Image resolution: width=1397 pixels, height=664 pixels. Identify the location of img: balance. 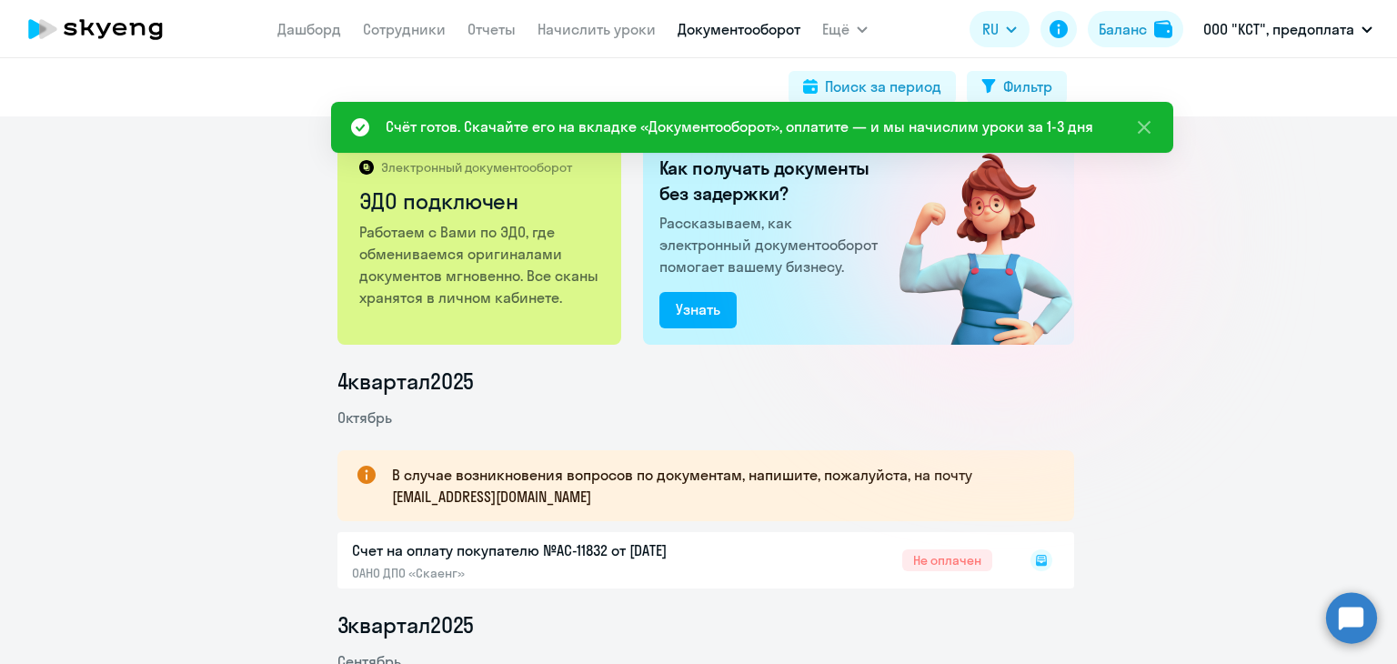
(1163, 29).